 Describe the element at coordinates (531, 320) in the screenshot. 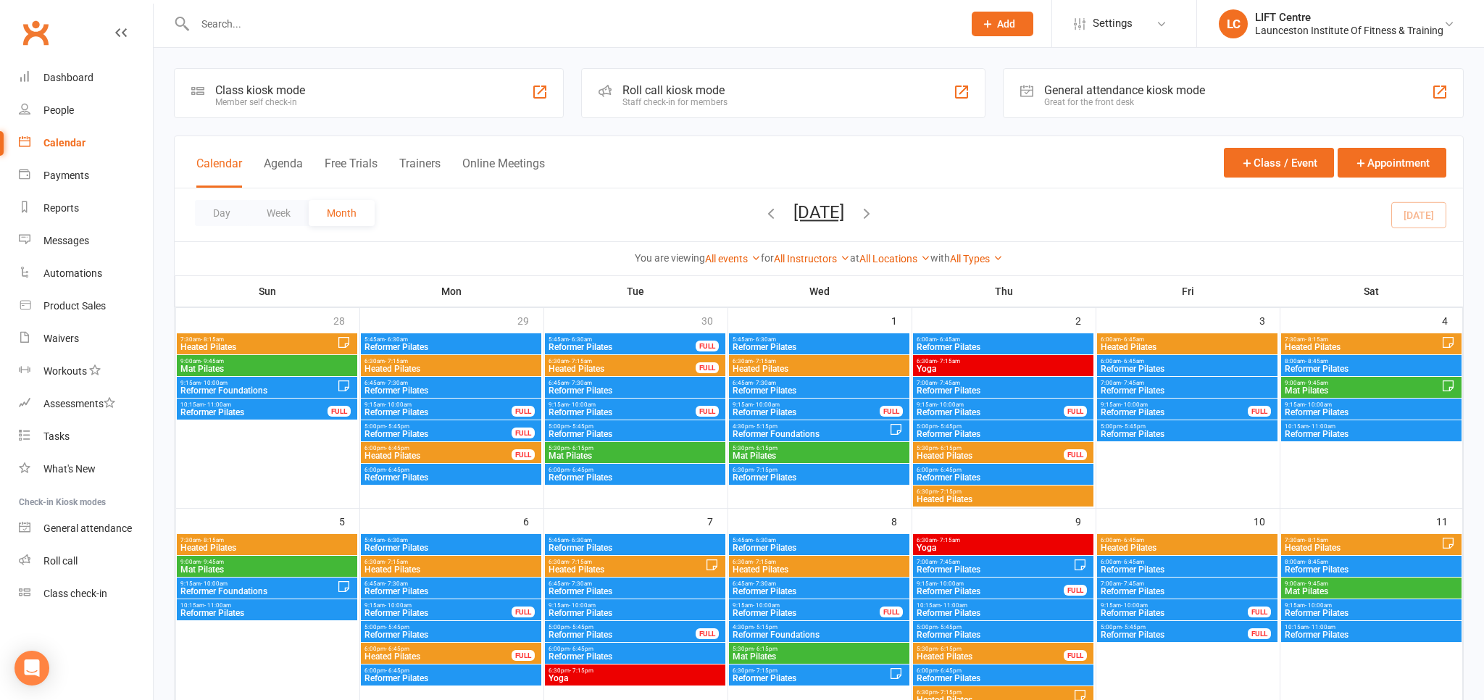

I see `div: 29` at that location.